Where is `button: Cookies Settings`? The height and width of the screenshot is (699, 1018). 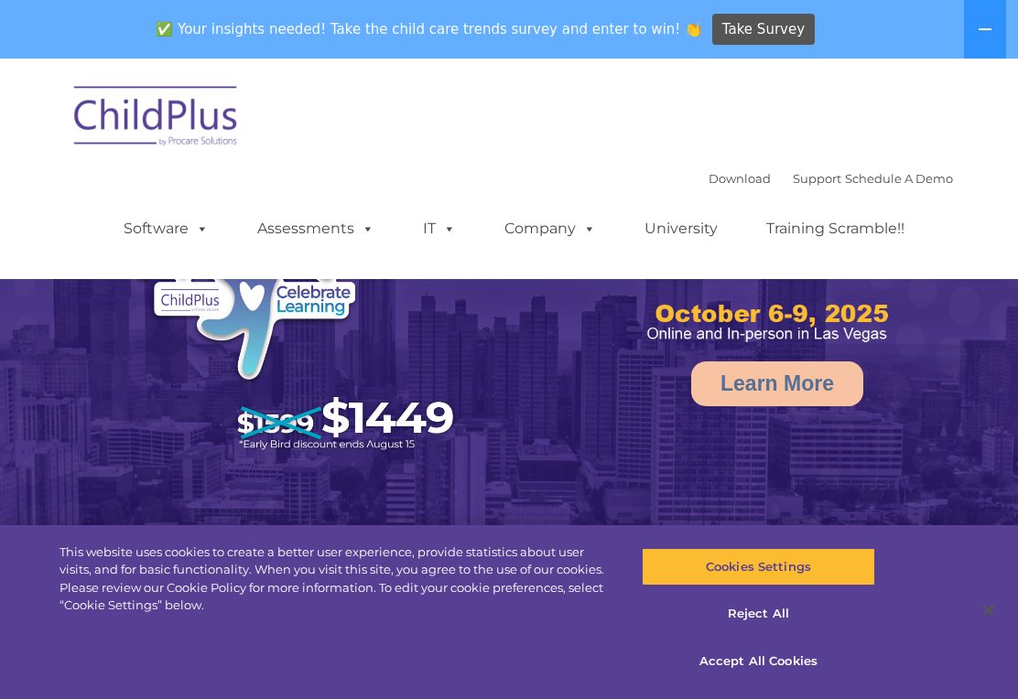
button: Cookies Settings is located at coordinates (759, 567).